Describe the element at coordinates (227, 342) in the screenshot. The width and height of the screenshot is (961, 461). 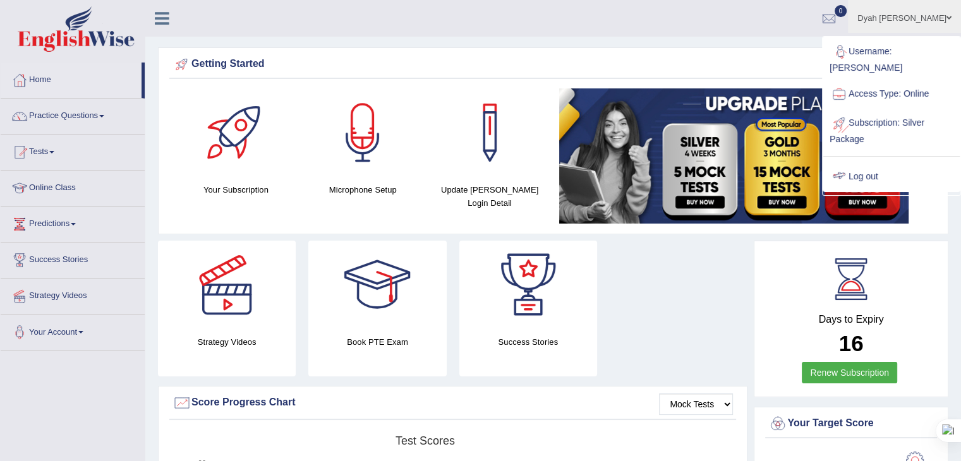
I see `h4: Strategy Videos` at that location.